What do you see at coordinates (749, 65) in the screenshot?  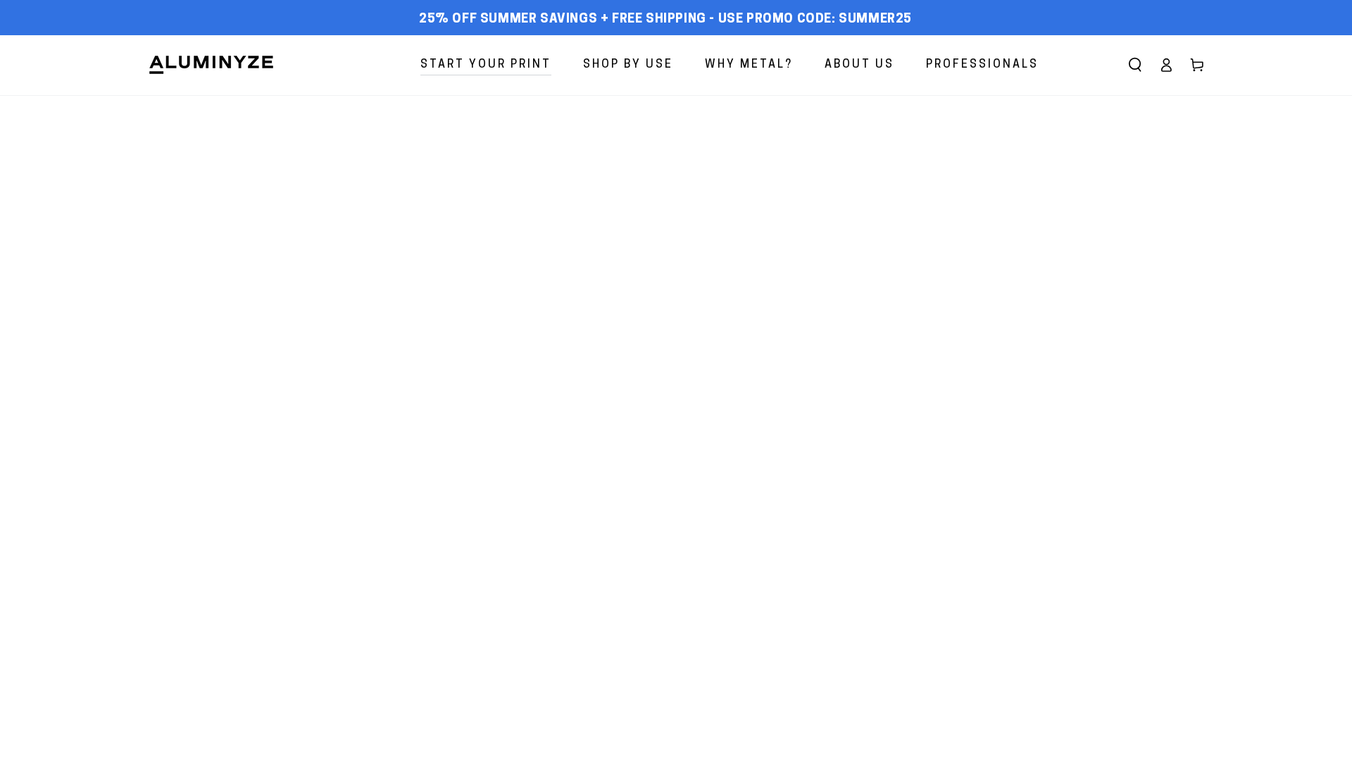 I see `span: Why Metal?` at bounding box center [749, 65].